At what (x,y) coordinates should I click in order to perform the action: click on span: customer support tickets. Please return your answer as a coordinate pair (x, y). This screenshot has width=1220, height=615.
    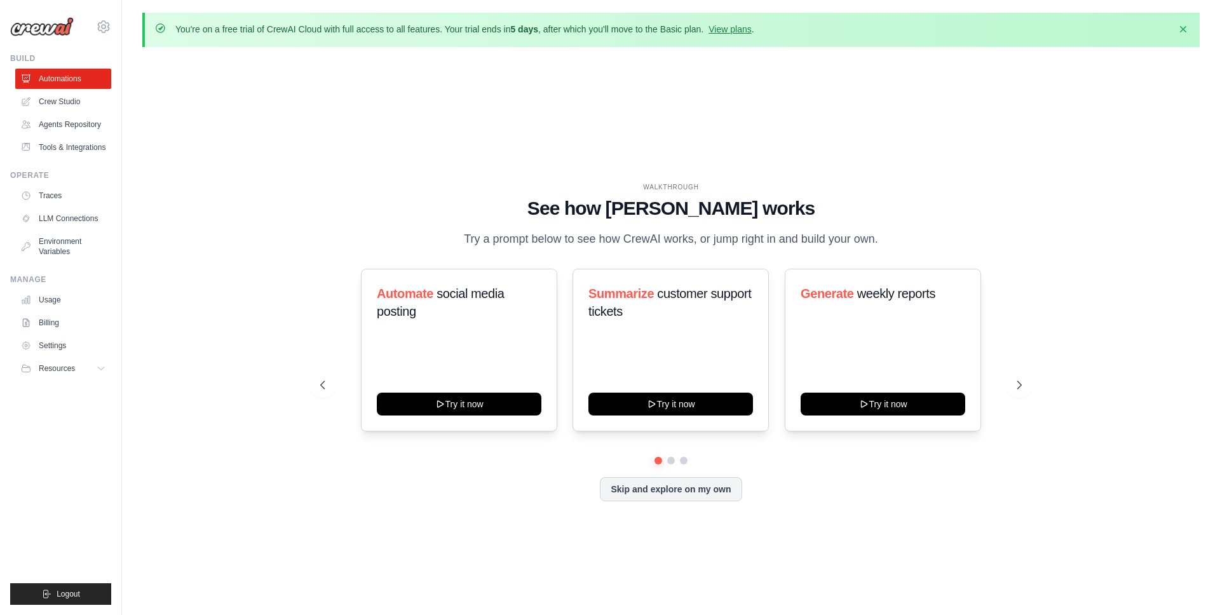
    Looking at the image, I should click on (670, 302).